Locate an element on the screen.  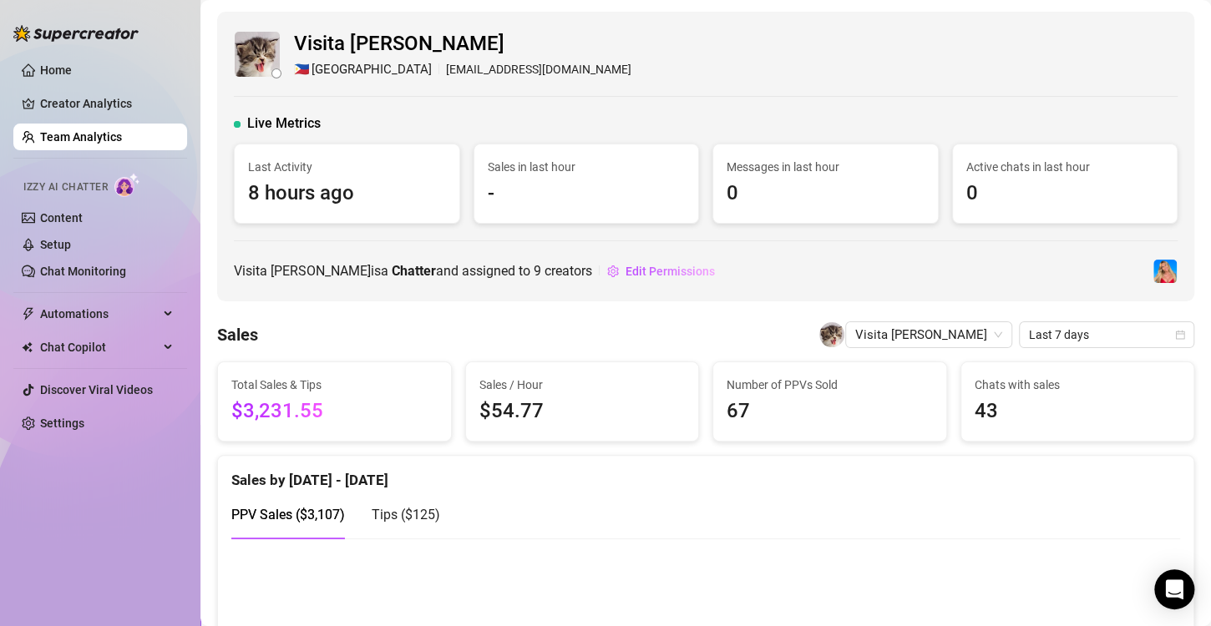
a: Settings is located at coordinates (62, 423).